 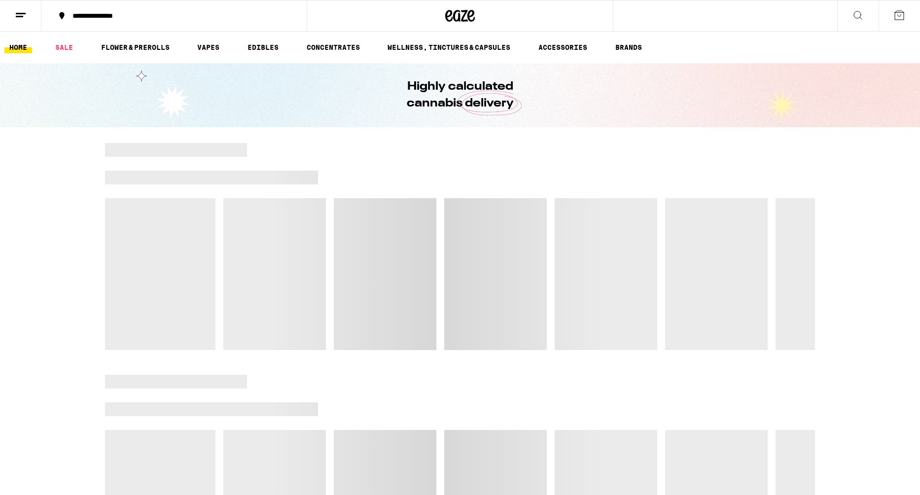 What do you see at coordinates (563, 47) in the screenshot?
I see `a: ACCESSORIES` at bounding box center [563, 47].